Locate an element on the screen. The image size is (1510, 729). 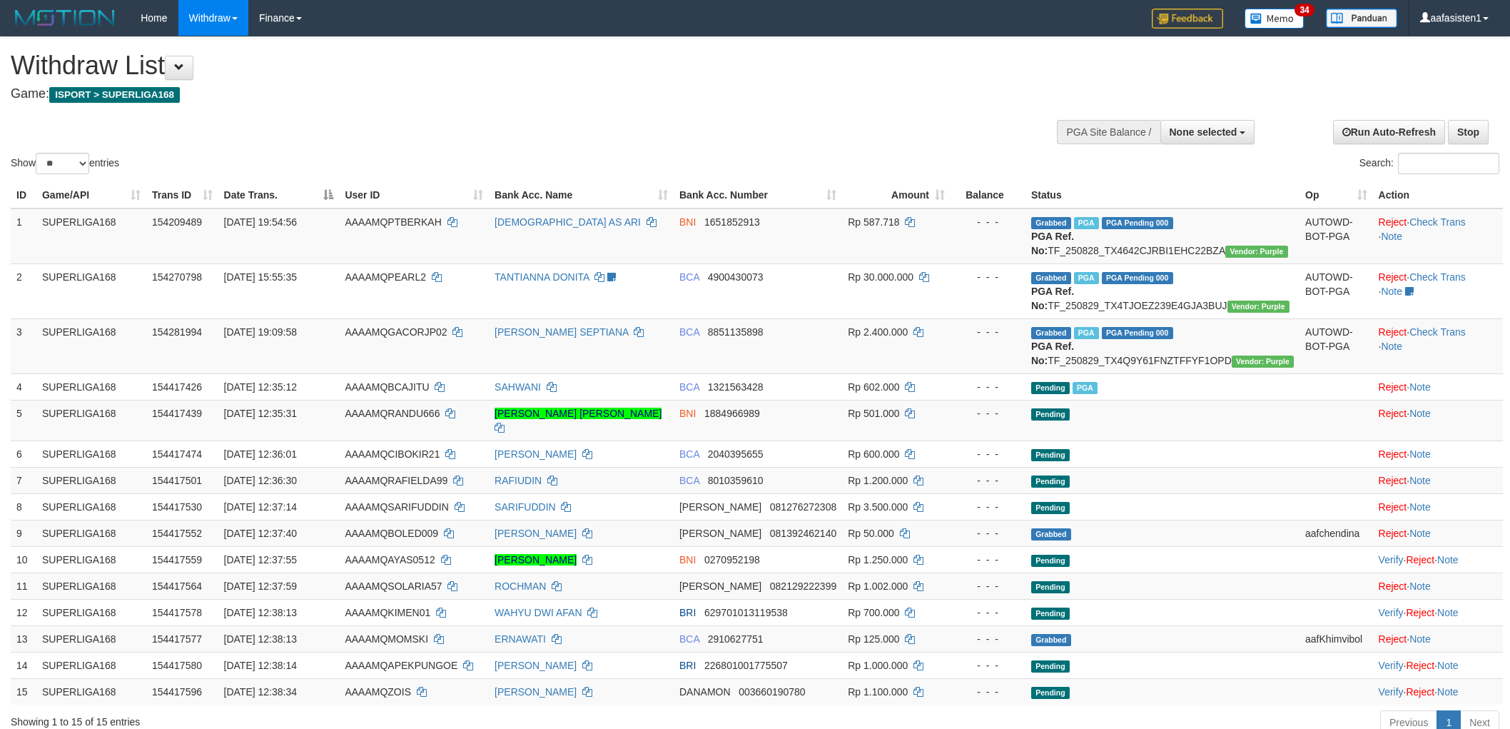
span: 154417580 is located at coordinates (177, 665).